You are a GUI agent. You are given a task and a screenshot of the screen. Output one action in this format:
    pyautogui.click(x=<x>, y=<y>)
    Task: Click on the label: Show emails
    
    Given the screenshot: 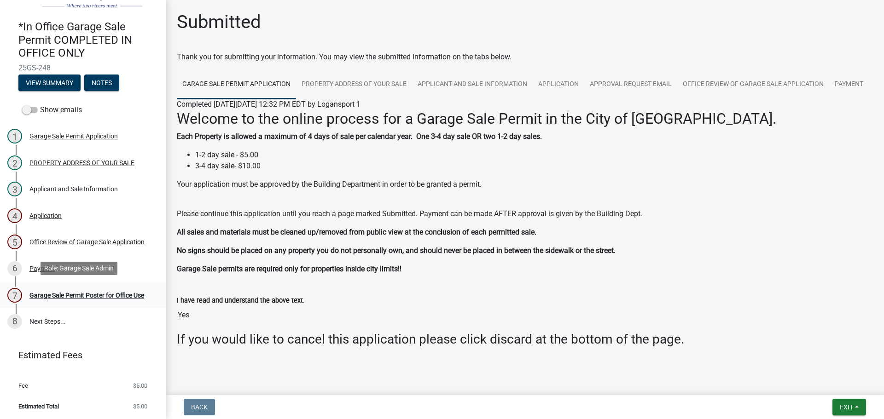 What is the action you would take?
    pyautogui.click(x=52, y=110)
    